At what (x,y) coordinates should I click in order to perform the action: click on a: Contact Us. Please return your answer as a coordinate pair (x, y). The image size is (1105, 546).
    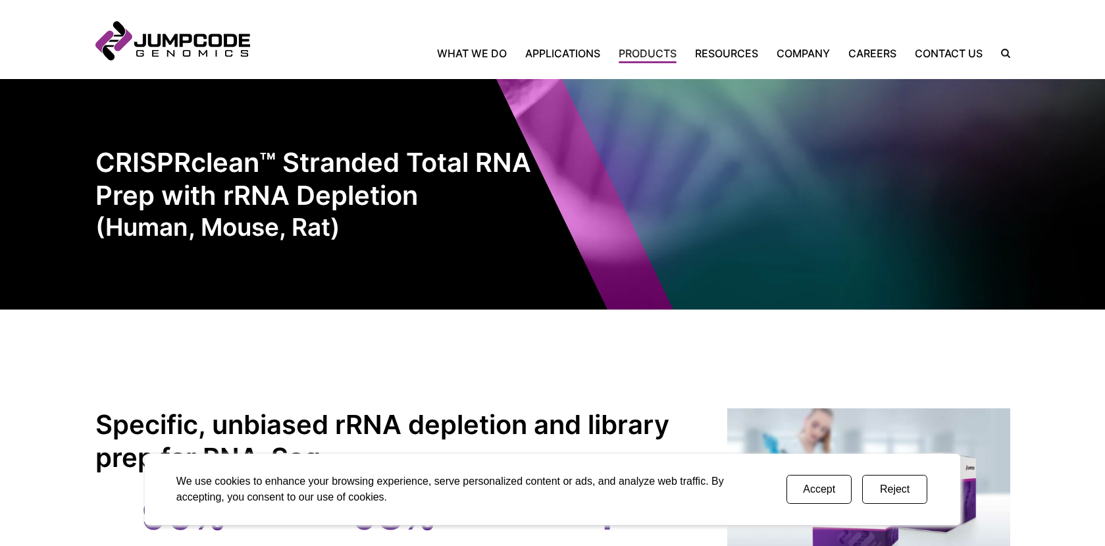
    Looking at the image, I should click on (948, 53).